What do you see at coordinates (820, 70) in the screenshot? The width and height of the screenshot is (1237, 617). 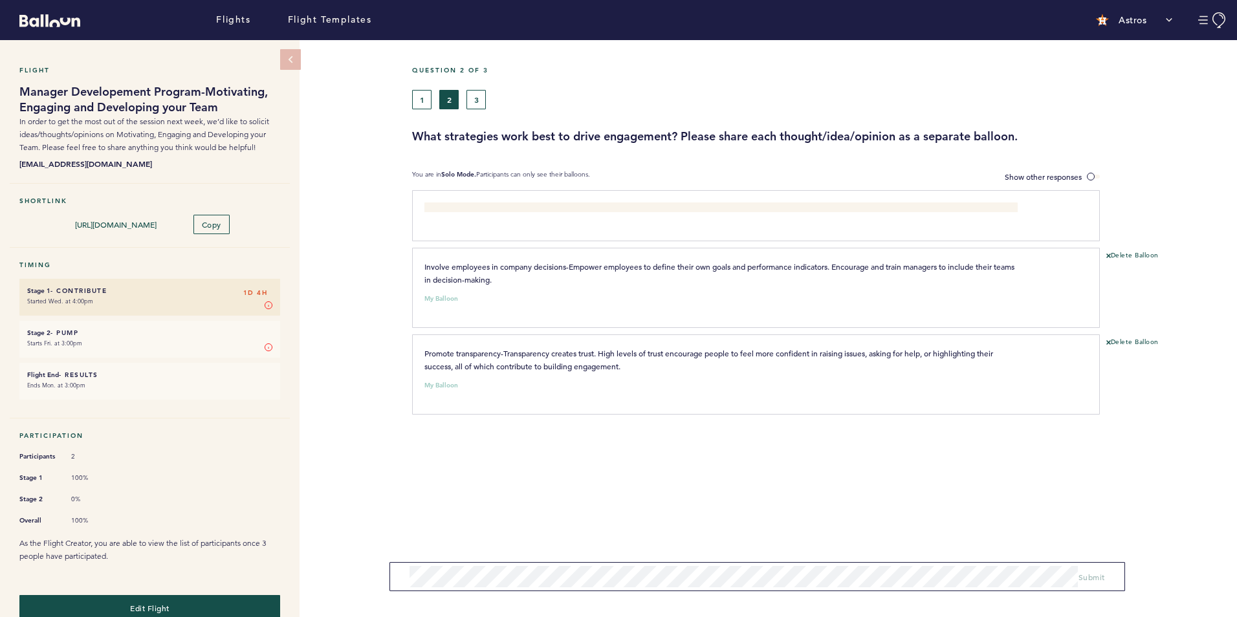 I see `h5: Question 2 of 3` at bounding box center [820, 70].